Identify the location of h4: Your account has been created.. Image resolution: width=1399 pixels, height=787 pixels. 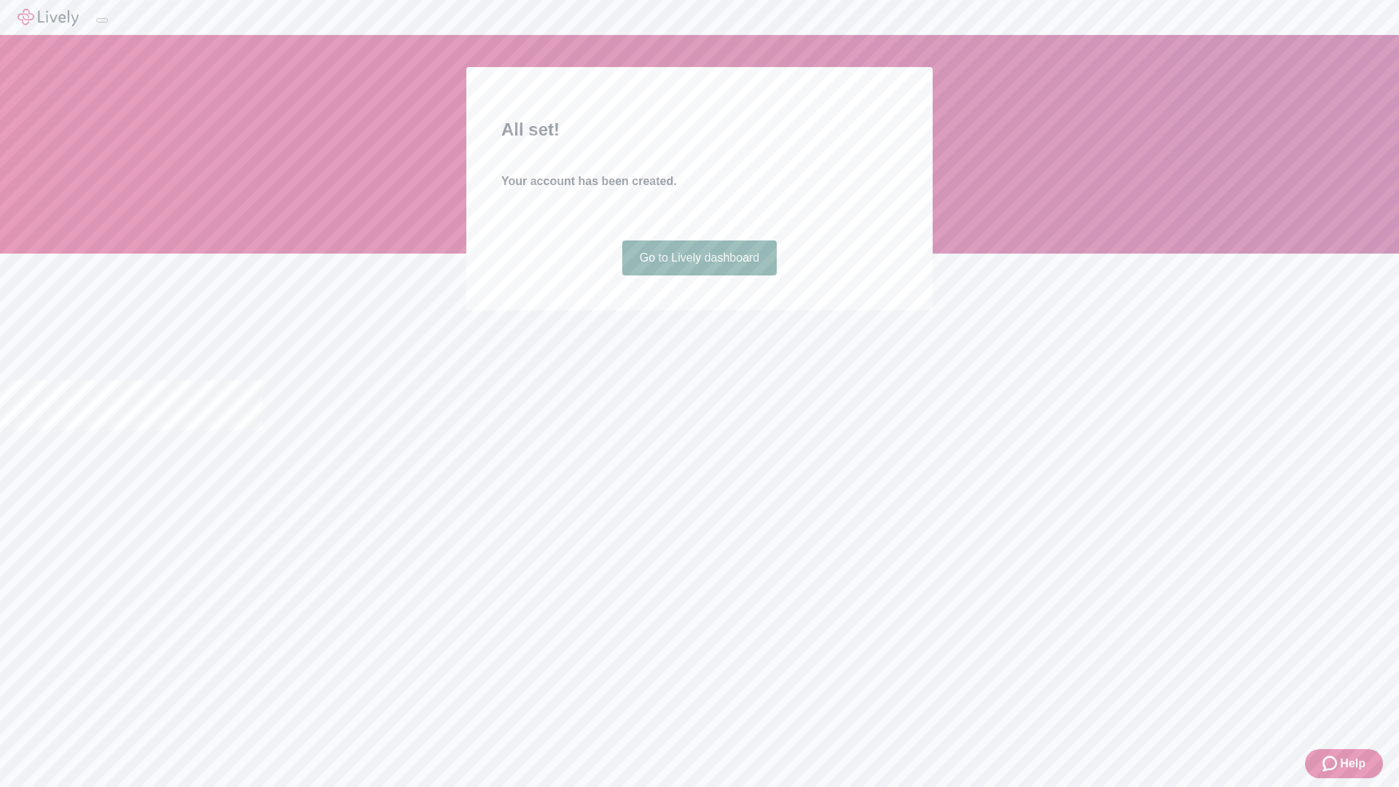
(700, 181).